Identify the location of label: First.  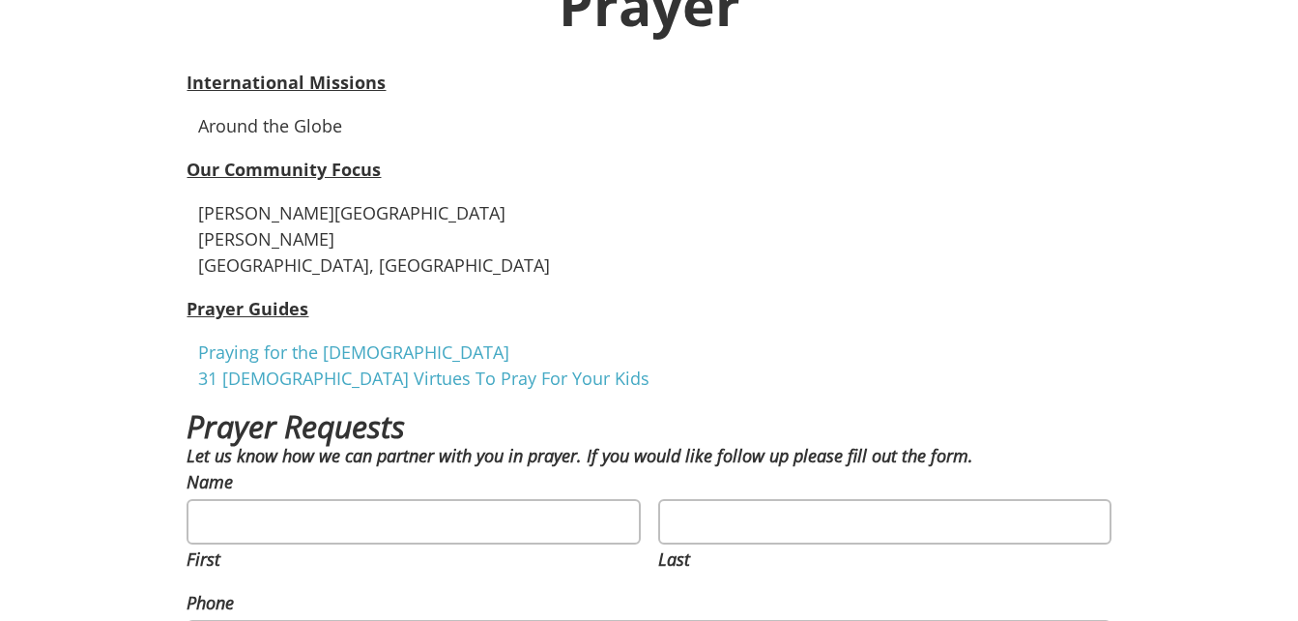
(203, 559).